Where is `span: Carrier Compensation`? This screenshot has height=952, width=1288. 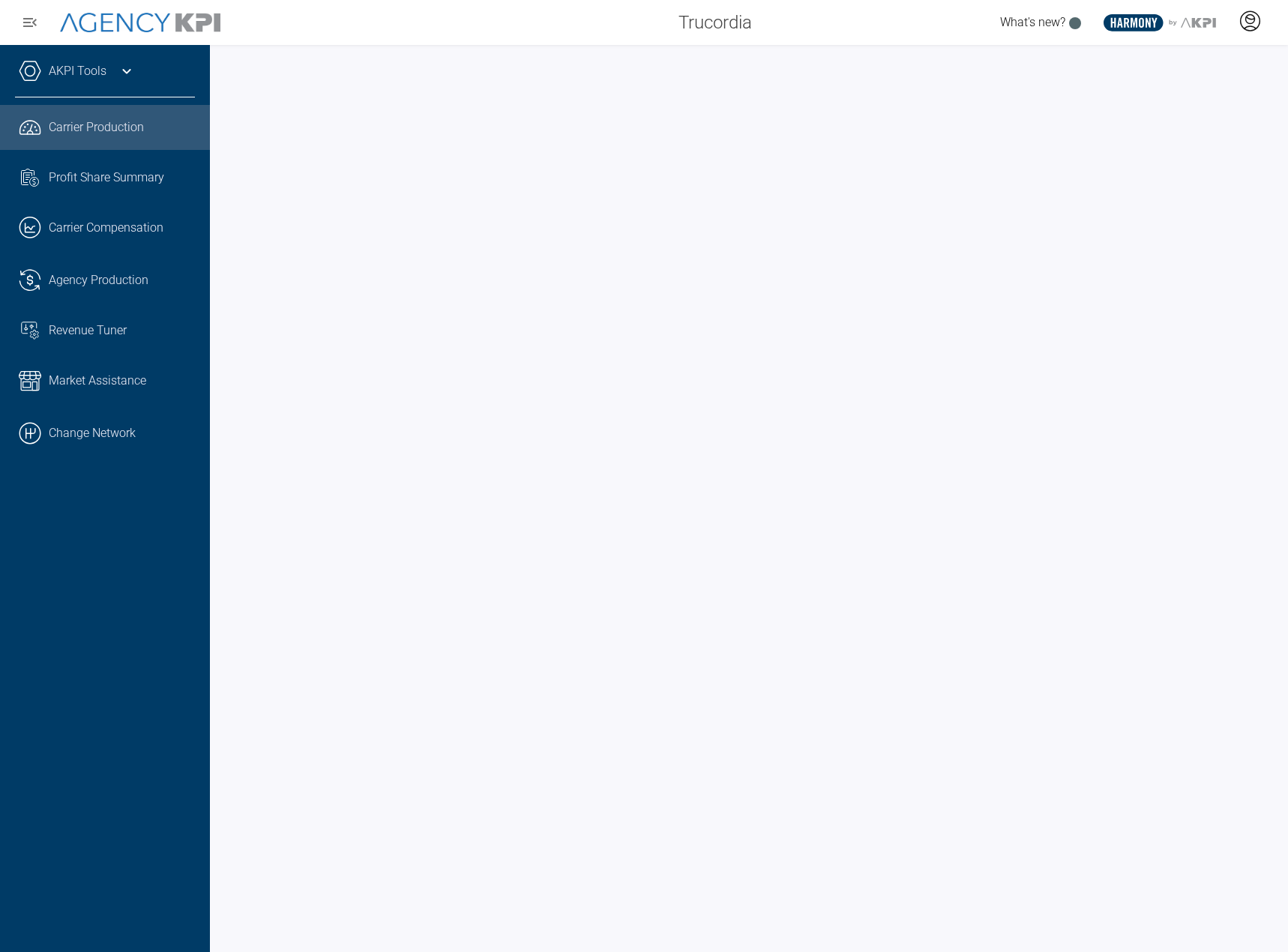
span: Carrier Compensation is located at coordinates (106, 228).